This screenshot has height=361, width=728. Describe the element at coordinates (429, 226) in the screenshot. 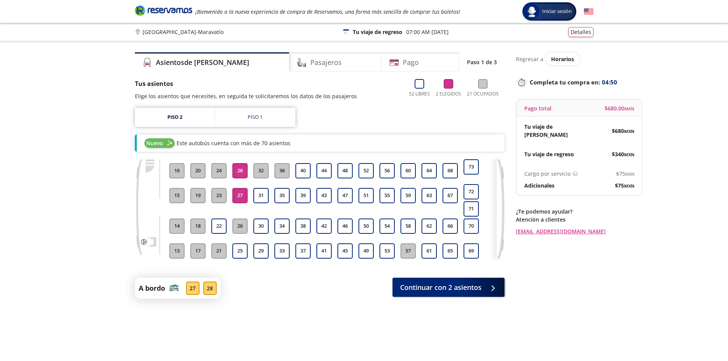

I see `button: 62` at that location.